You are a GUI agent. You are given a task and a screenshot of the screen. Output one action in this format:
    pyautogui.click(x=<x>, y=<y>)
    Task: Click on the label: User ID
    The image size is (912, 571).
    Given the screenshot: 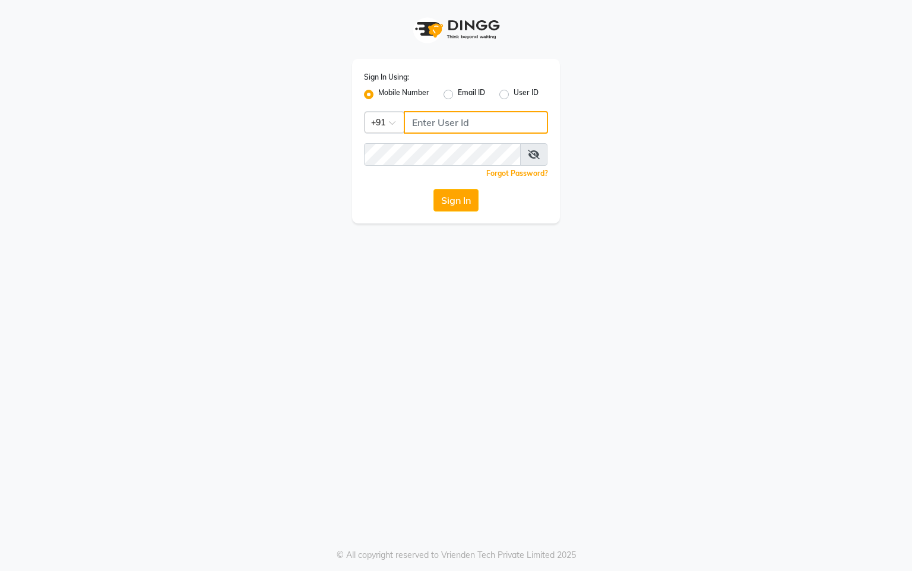 What is the action you would take?
    pyautogui.click(x=526, y=94)
    